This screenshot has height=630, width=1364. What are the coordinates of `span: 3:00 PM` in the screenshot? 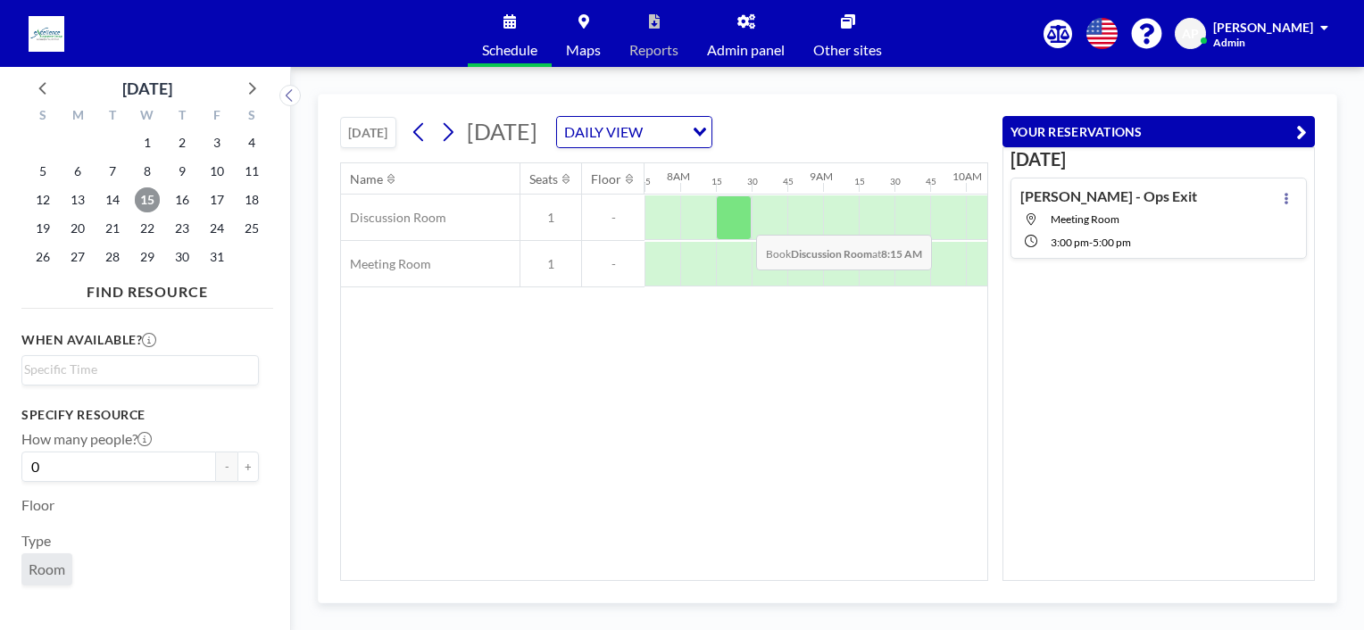 It's located at (1070, 242).